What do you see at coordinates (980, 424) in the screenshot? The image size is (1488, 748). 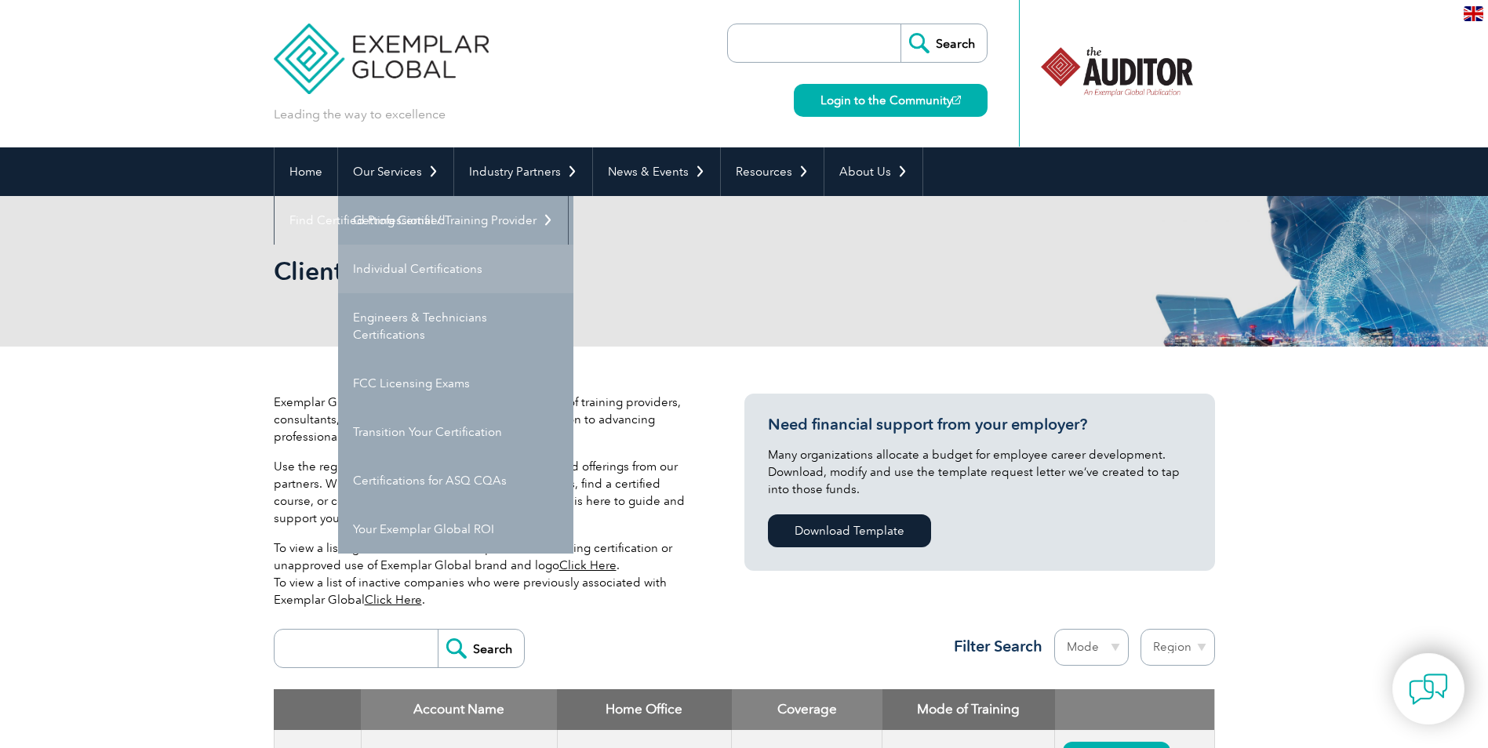 I see `h3: Need financial support from your employer?` at bounding box center [980, 424].